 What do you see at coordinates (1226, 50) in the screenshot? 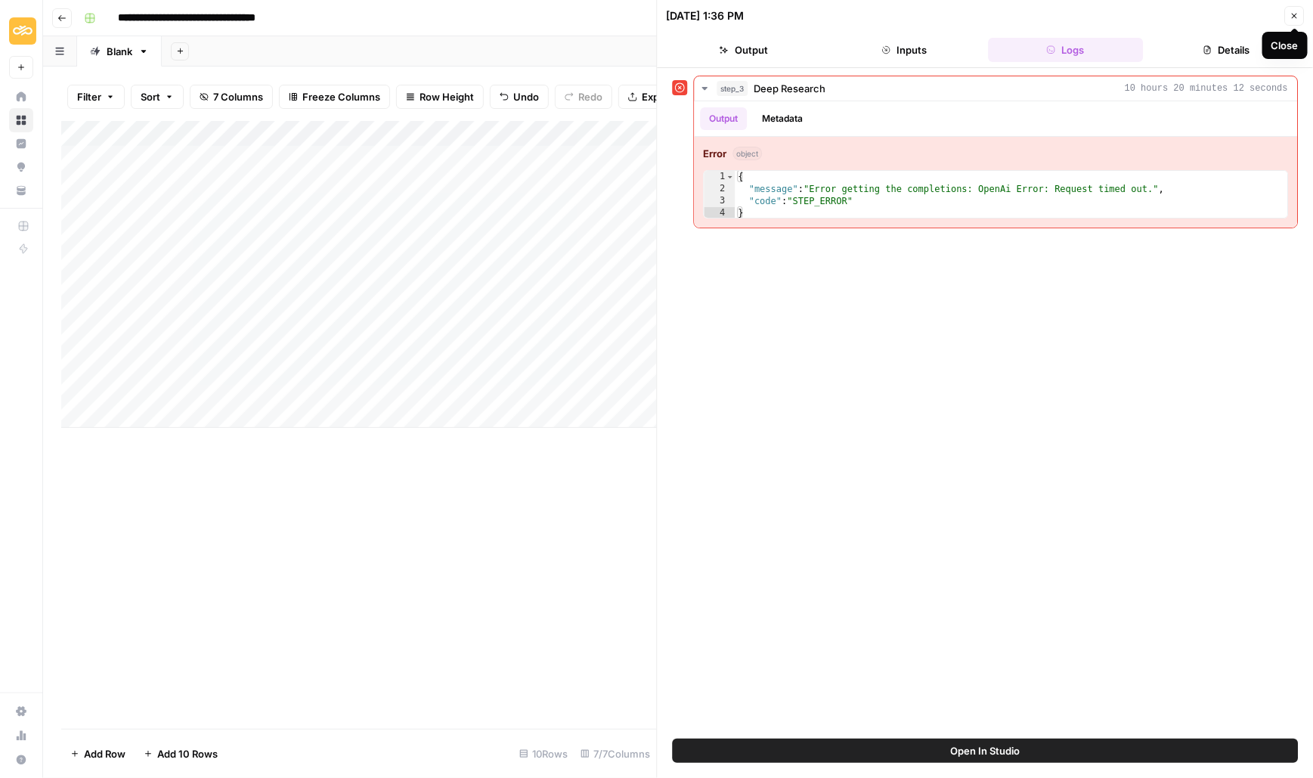
I see `button: Details` at bounding box center [1226, 50].